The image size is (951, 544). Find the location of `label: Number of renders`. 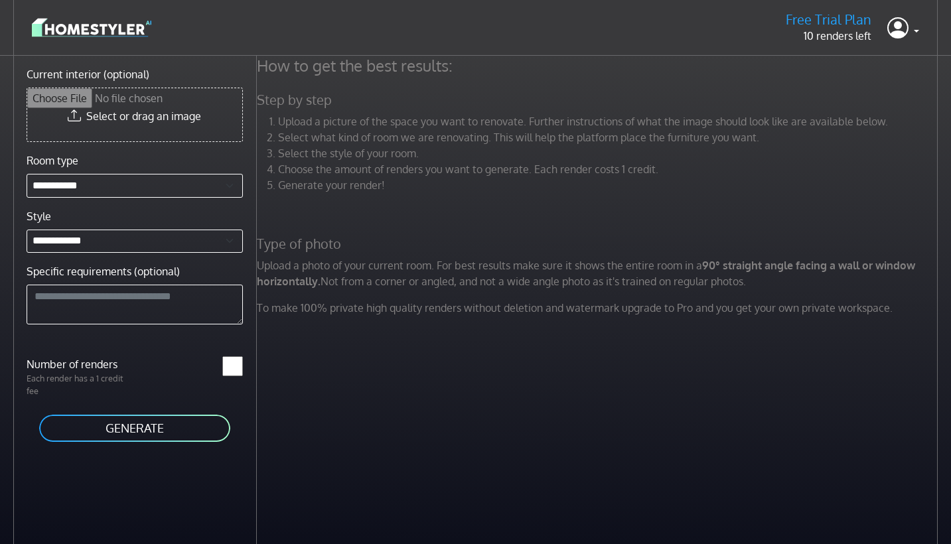

label: Number of renders is located at coordinates (76, 364).